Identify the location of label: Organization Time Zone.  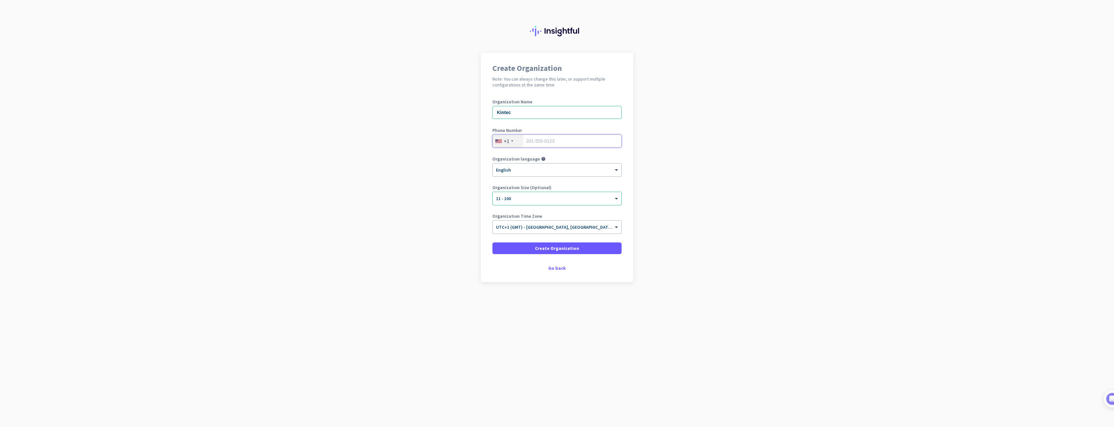
(557, 216).